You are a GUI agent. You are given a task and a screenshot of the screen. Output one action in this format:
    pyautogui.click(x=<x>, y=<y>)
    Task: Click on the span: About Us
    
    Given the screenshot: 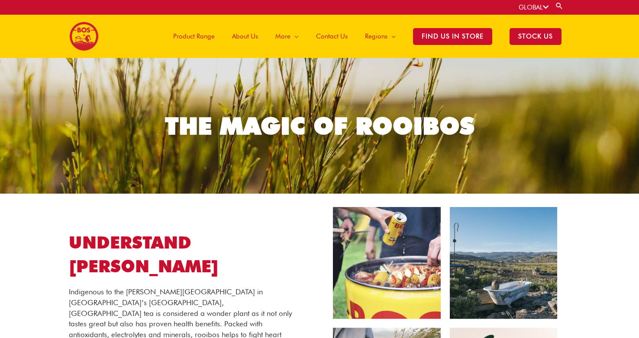 What is the action you would take?
    pyautogui.click(x=245, y=36)
    